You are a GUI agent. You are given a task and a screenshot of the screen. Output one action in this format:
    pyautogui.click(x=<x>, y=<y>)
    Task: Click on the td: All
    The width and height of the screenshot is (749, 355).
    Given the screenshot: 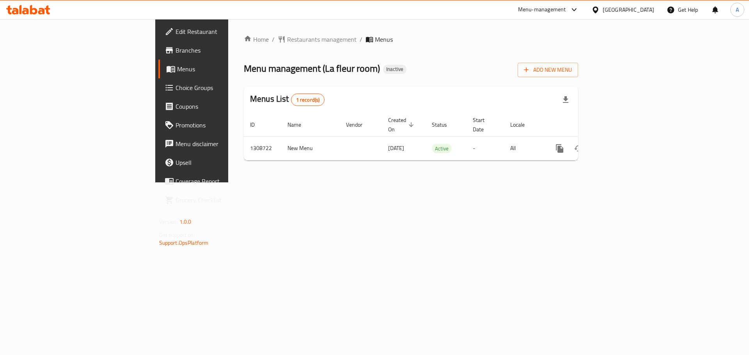 What is the action you would take?
    pyautogui.click(x=524, y=148)
    